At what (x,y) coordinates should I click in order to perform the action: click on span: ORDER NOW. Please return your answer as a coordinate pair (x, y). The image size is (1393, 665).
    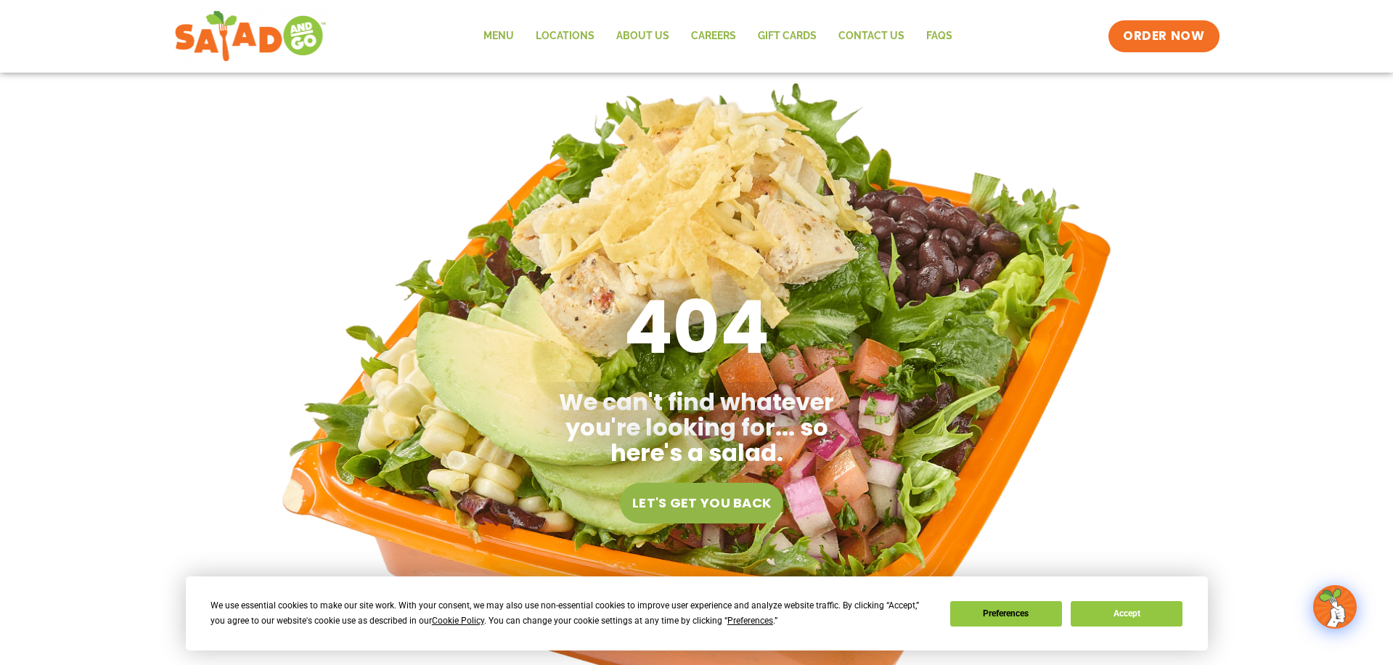
    Looking at the image, I should click on (1163, 36).